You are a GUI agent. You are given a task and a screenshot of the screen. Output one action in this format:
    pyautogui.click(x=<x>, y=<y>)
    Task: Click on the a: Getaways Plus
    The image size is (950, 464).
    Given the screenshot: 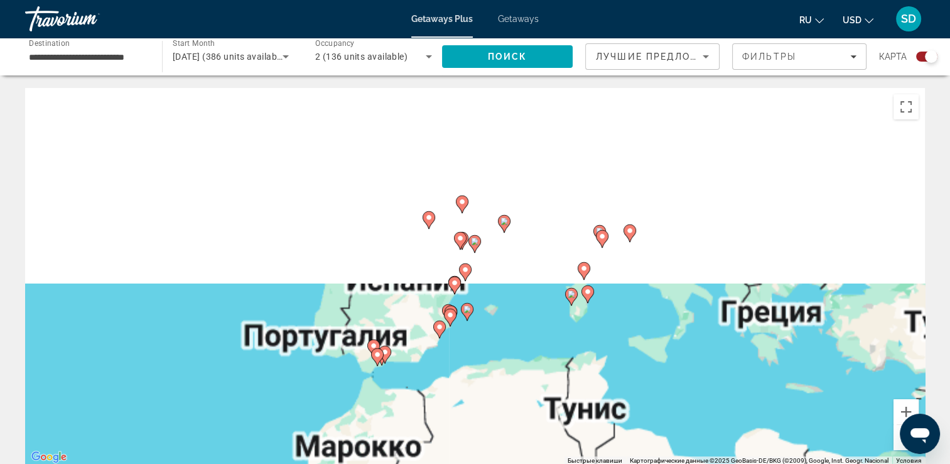 What is the action you would take?
    pyautogui.click(x=442, y=19)
    